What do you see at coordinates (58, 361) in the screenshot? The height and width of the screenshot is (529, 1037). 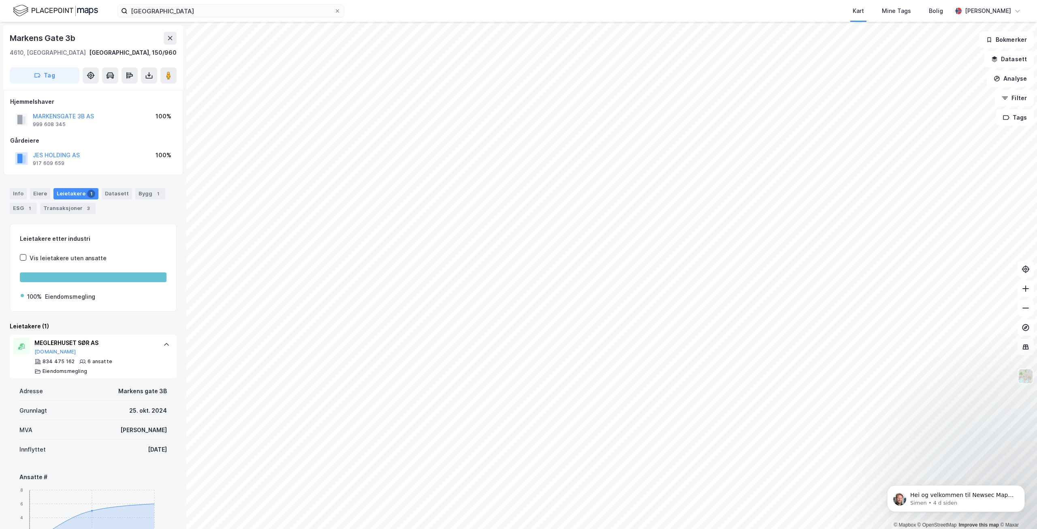 I see `div: 834 475 162` at bounding box center [58, 361].